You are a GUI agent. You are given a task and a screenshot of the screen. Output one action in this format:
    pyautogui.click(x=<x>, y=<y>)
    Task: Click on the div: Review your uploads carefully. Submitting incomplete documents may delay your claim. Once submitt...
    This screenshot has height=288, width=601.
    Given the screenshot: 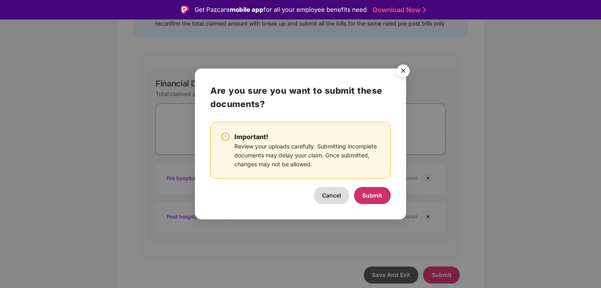 What is the action you would take?
    pyautogui.click(x=307, y=155)
    